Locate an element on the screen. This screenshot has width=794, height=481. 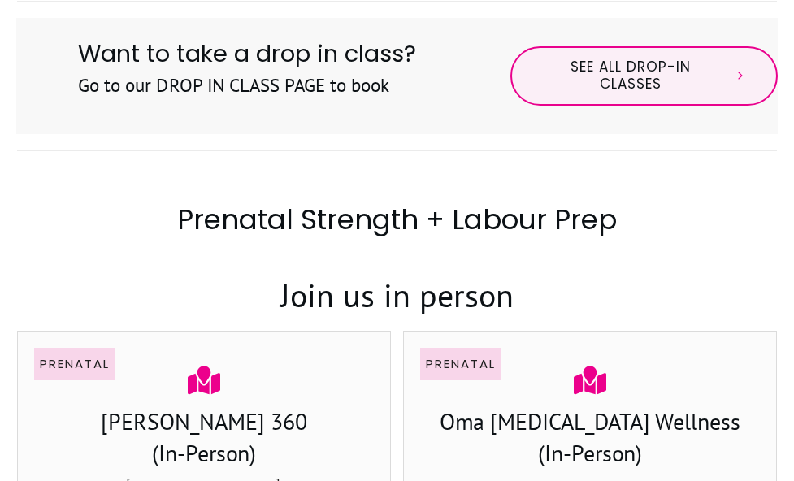
span: Want to take a drop in class? is located at coordinates (247, 54).